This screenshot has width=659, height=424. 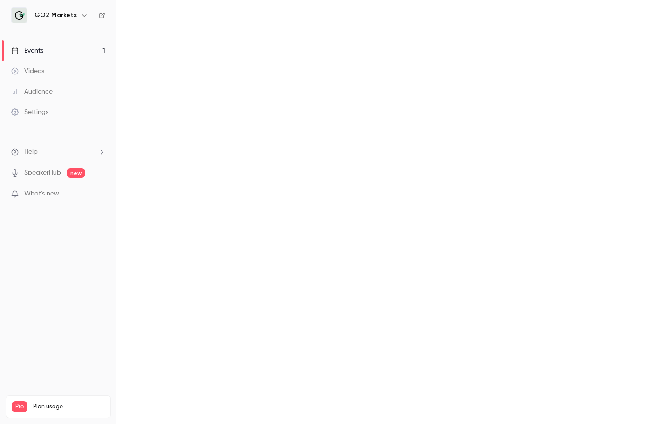 I want to click on li: help-dropdown-opener, so click(x=58, y=152).